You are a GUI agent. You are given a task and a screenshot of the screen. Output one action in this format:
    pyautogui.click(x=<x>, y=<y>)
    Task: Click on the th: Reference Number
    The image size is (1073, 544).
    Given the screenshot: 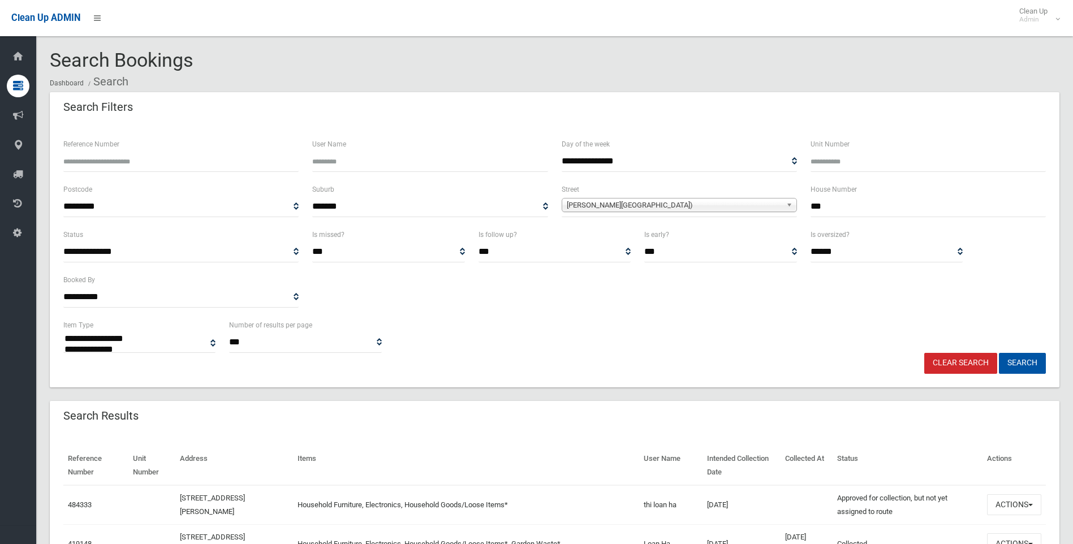 What is the action you would take?
    pyautogui.click(x=96, y=466)
    